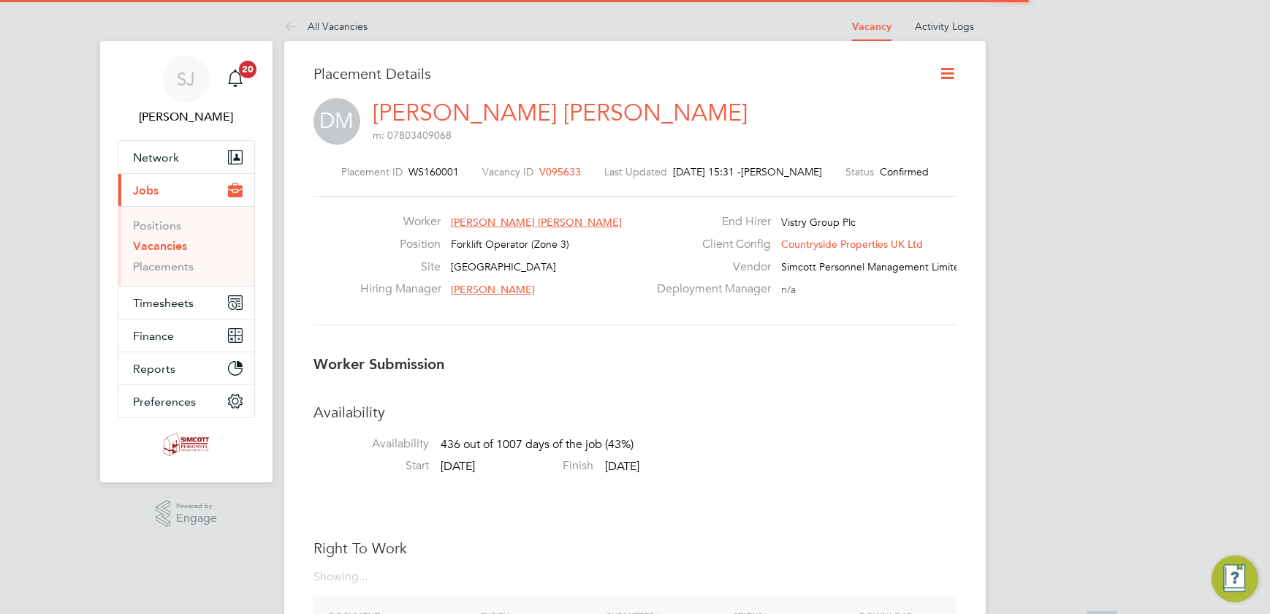 Image resolution: width=1270 pixels, height=614 pixels. Describe the element at coordinates (163, 266) in the screenshot. I see `a: Placements` at that location.